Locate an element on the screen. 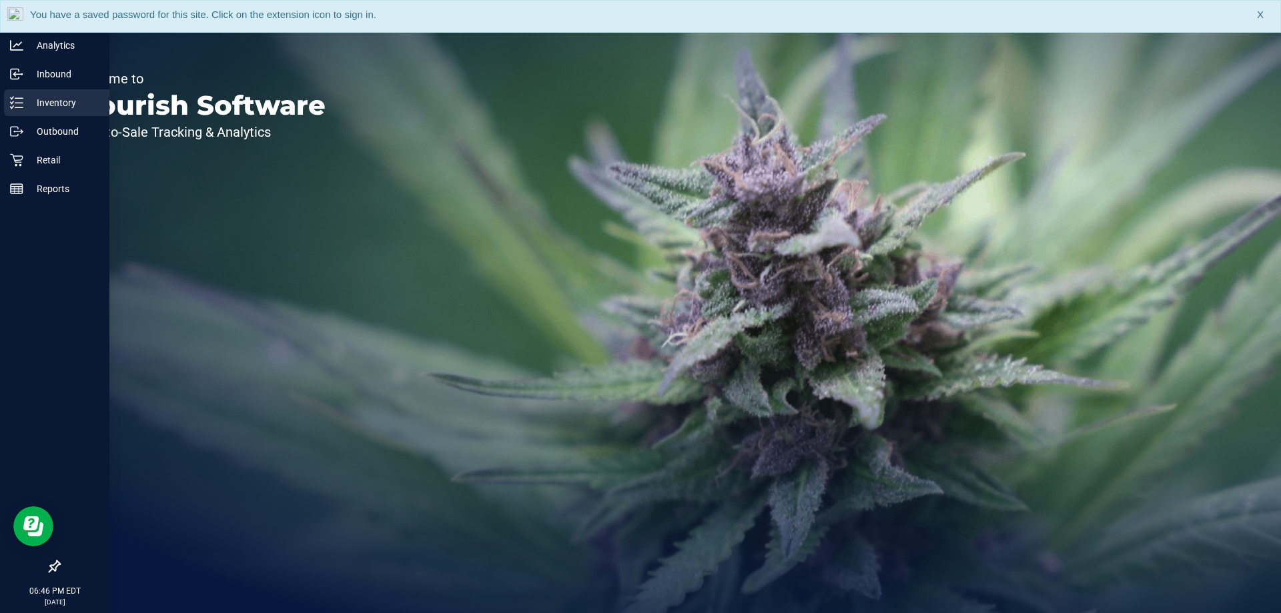 The image size is (1281, 613). p: Outbound is located at coordinates (63, 131).